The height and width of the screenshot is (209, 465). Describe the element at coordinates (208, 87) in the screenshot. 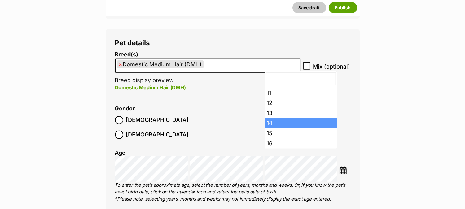

I see `p: Domestic Medium Hair (DMH)` at that location.